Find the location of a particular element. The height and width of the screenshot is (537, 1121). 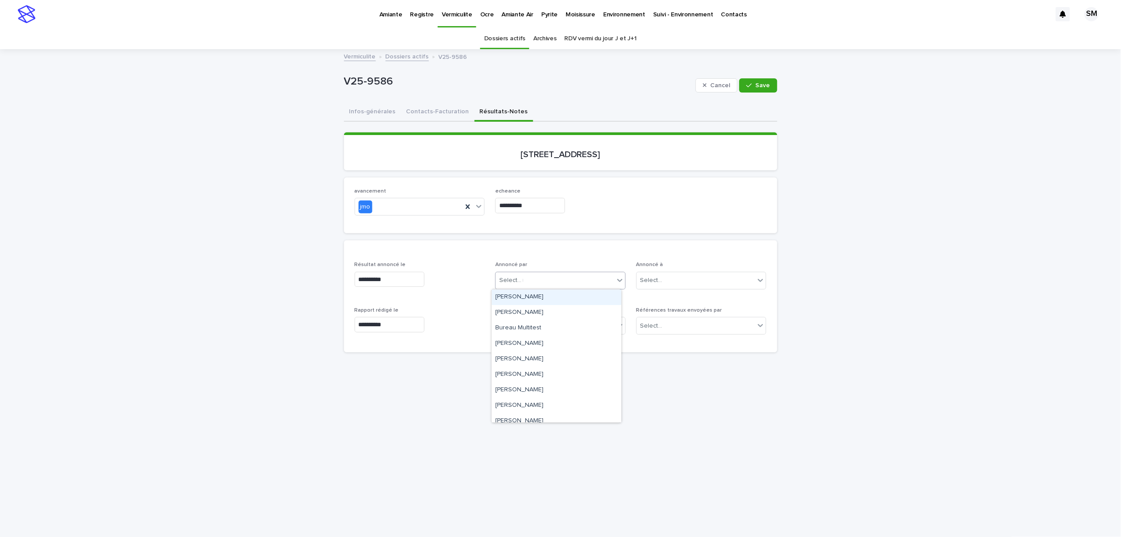

div: Gabriel Robillard Bourbonnais is located at coordinates (556, 343).